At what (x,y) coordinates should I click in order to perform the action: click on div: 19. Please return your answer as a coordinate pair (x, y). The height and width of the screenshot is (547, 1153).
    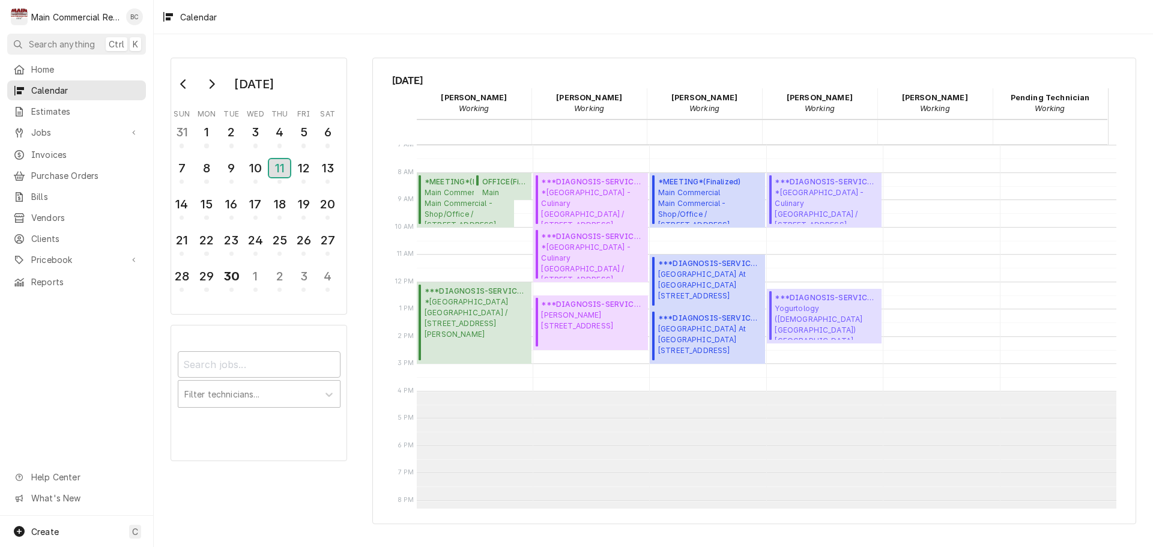
    Looking at the image, I should click on (303, 204).